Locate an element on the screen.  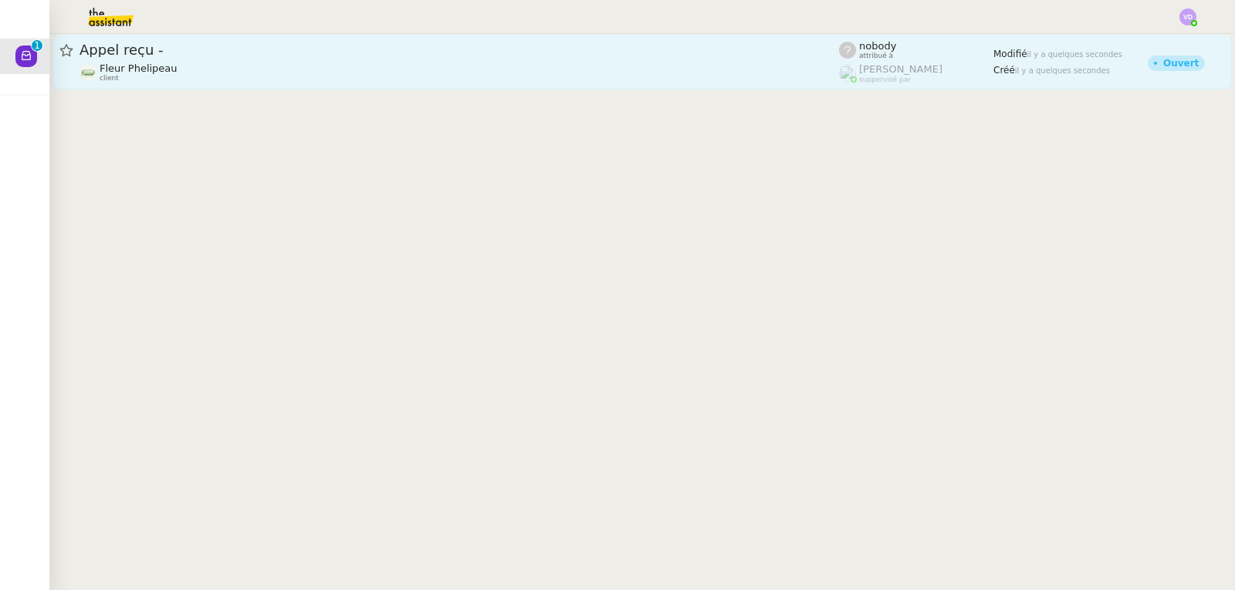
app-user-detailed-label: client is located at coordinates (459, 73).